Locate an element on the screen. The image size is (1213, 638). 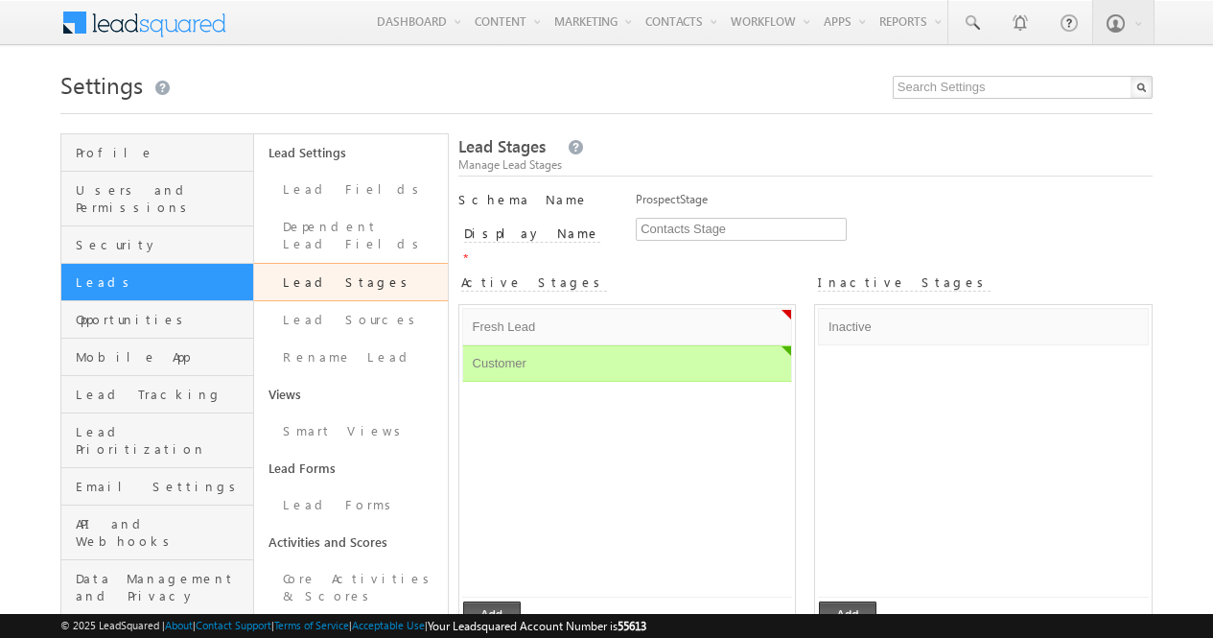
a: Email Settings is located at coordinates (157, 486).